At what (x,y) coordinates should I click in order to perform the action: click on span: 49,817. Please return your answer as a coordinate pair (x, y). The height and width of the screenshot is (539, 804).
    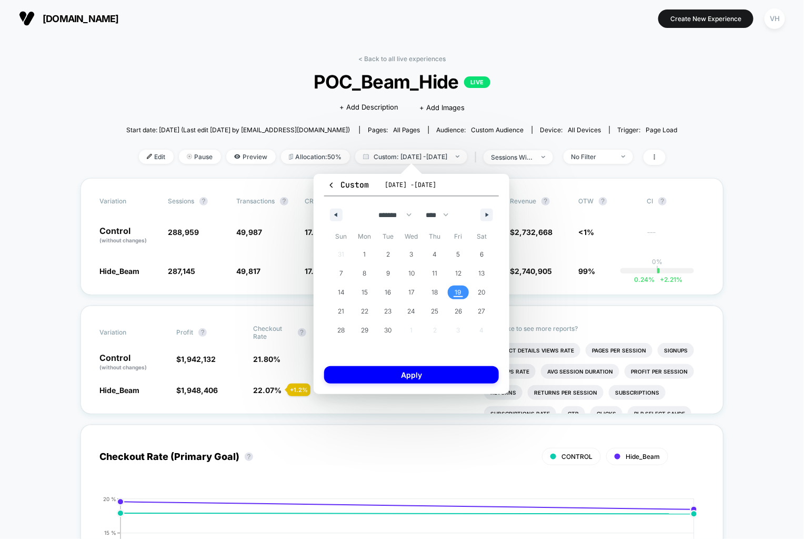
    Looking at the image, I should click on (248, 271).